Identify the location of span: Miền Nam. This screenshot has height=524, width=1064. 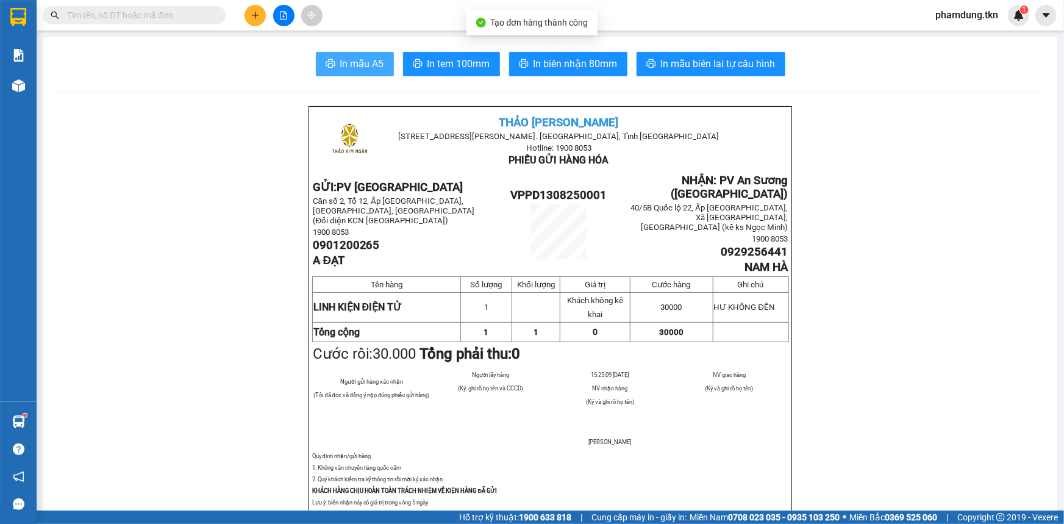
(765, 517).